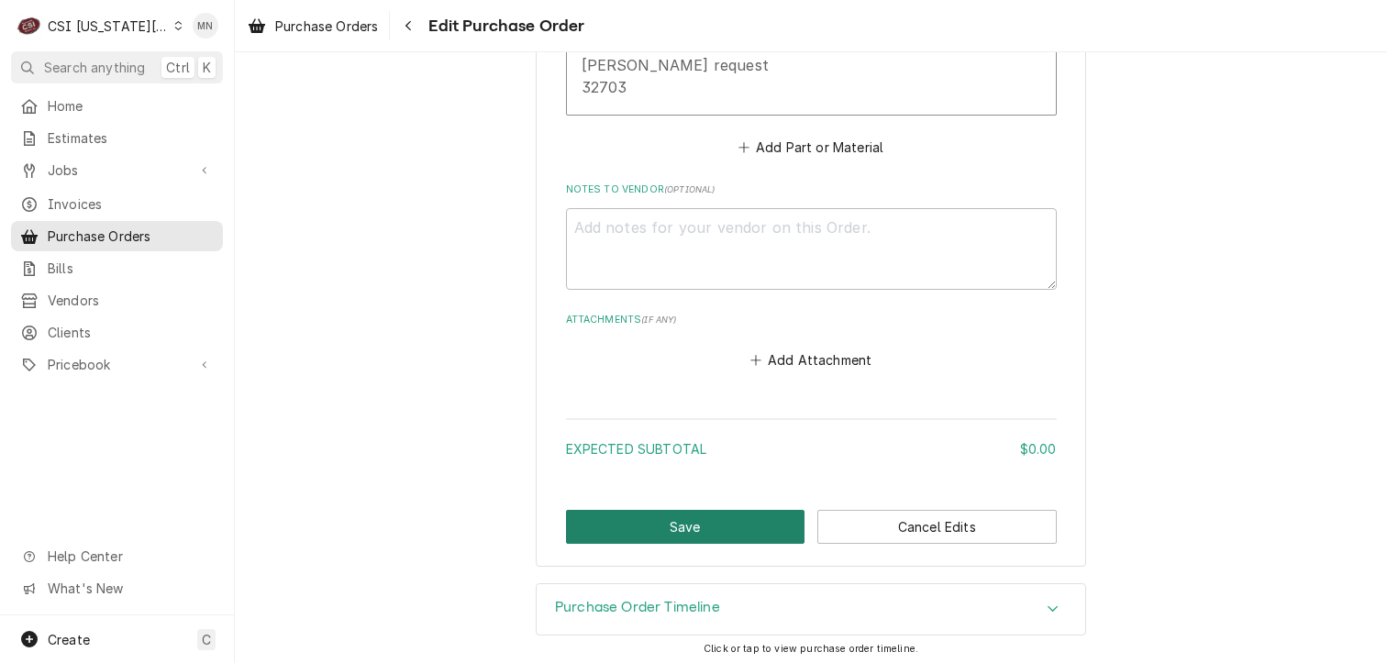  What do you see at coordinates (117, 170) in the screenshot?
I see `a: Go to Jobs` at bounding box center [117, 170].